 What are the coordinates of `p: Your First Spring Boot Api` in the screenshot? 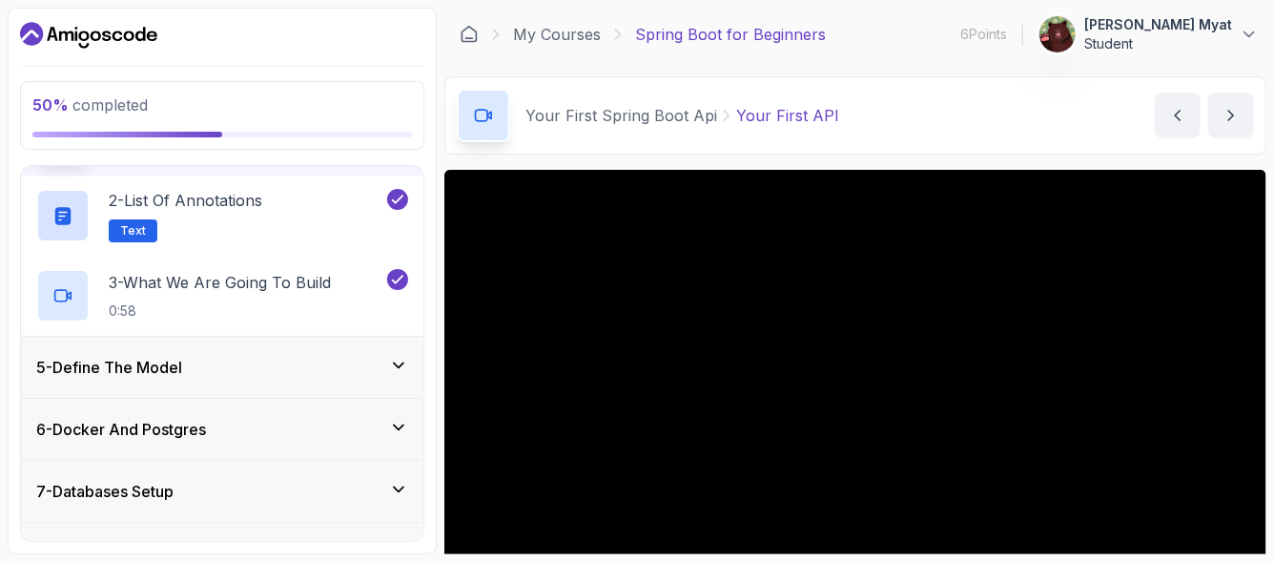 It's located at (621, 115).